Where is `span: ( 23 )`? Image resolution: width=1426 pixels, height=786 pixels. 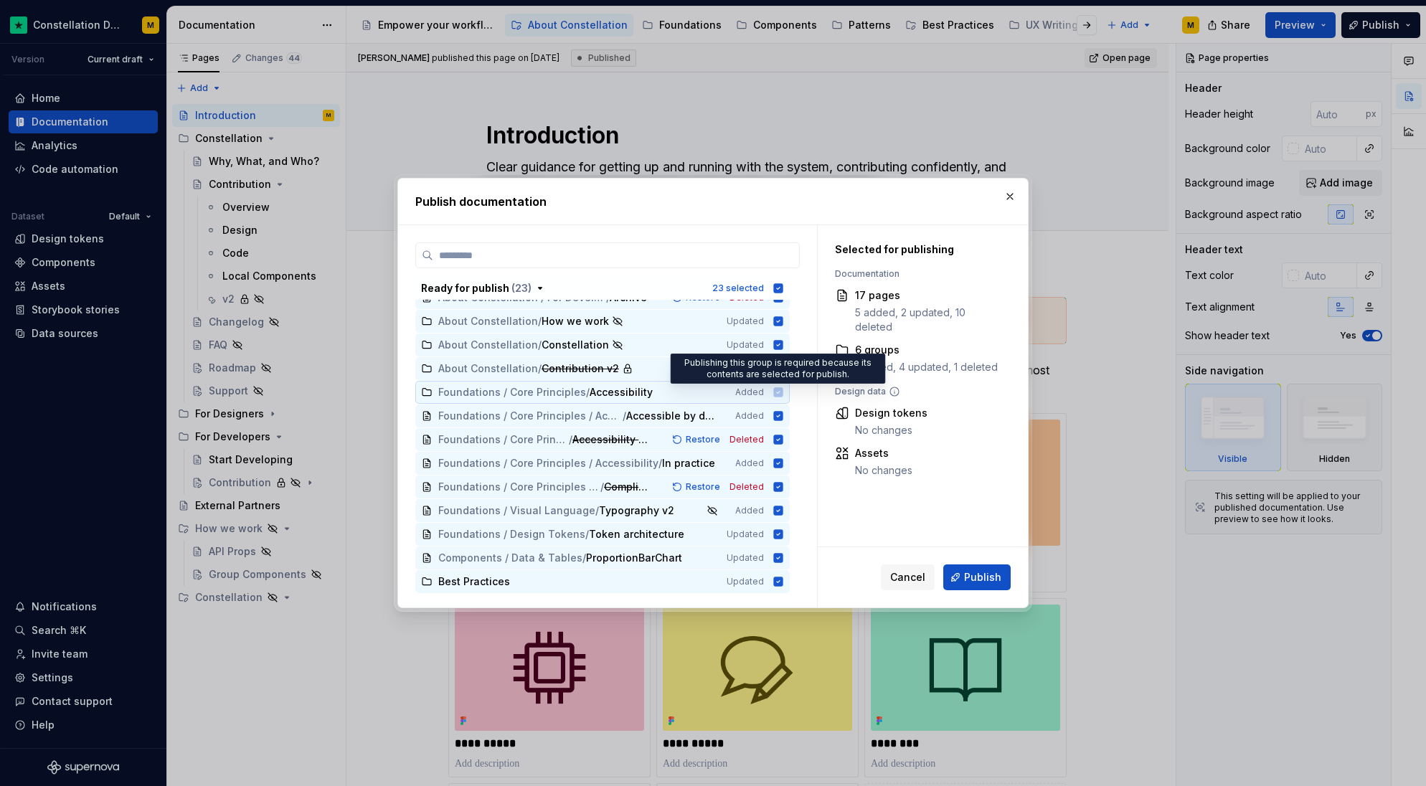 span: ( 23 ) is located at coordinates (522, 288).